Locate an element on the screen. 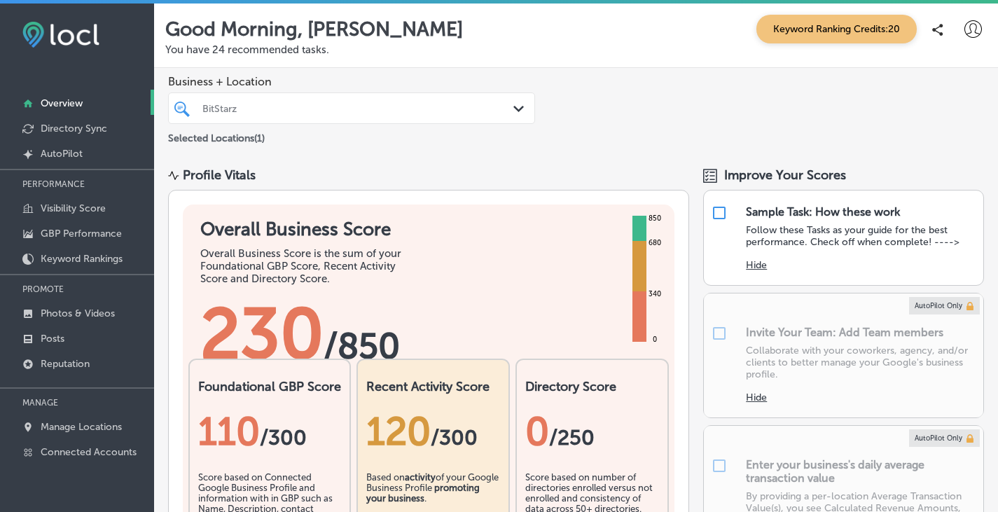  img: fda3e92497d09a02dc62c9cd864e3231.png is located at coordinates (61, 34).